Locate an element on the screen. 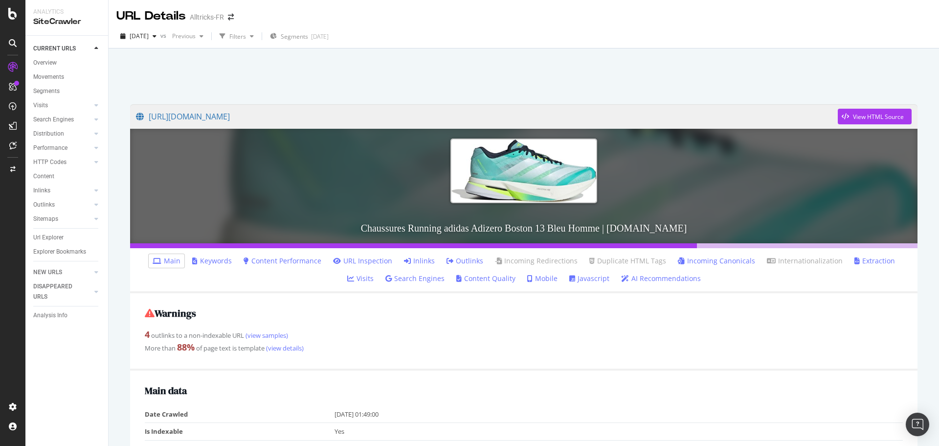 This screenshot has width=939, height=446. div: Open Intercom Messenger is located at coordinates (917, 424).